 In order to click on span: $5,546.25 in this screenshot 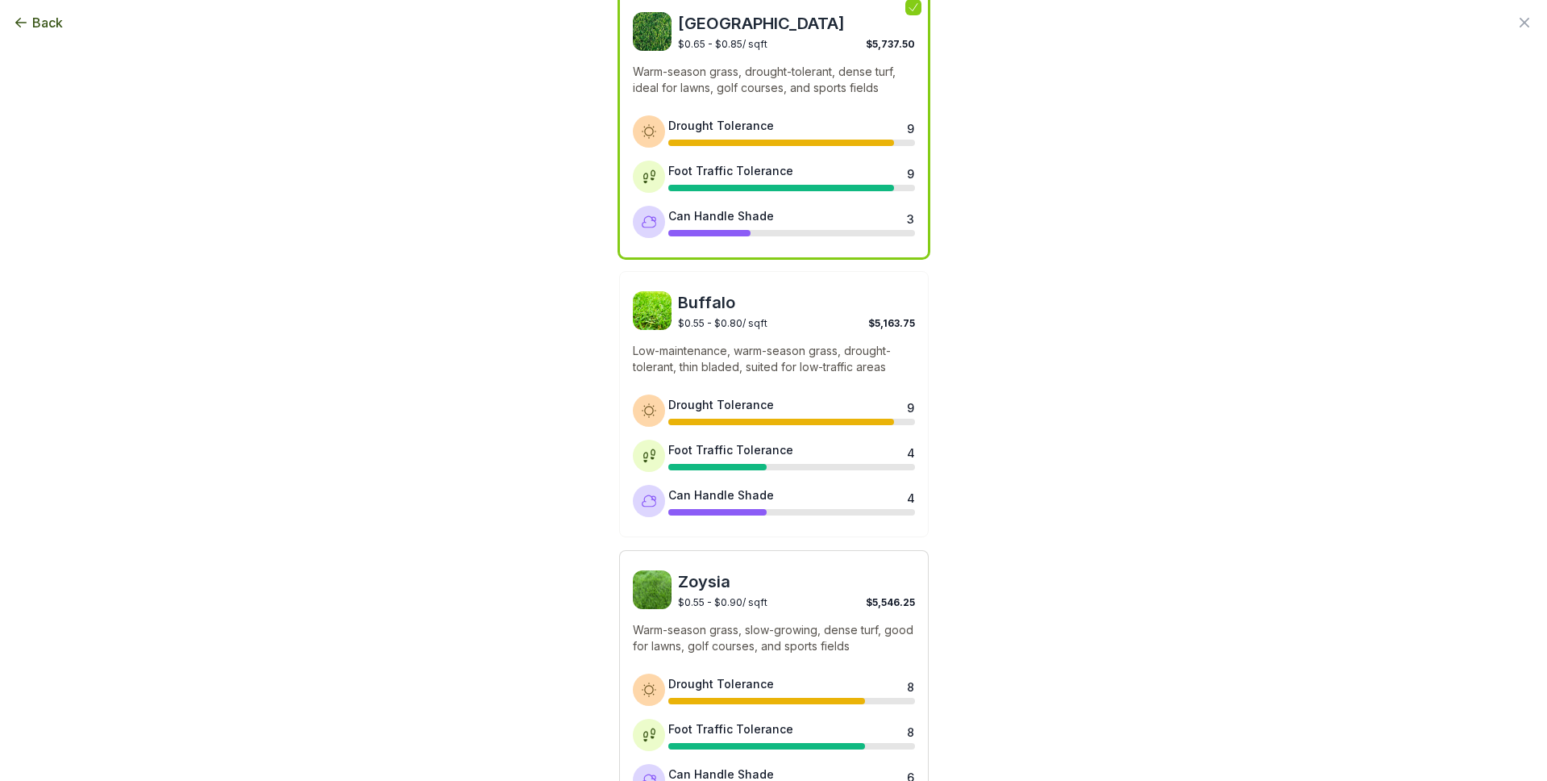, I will do `click(890, 602)`.